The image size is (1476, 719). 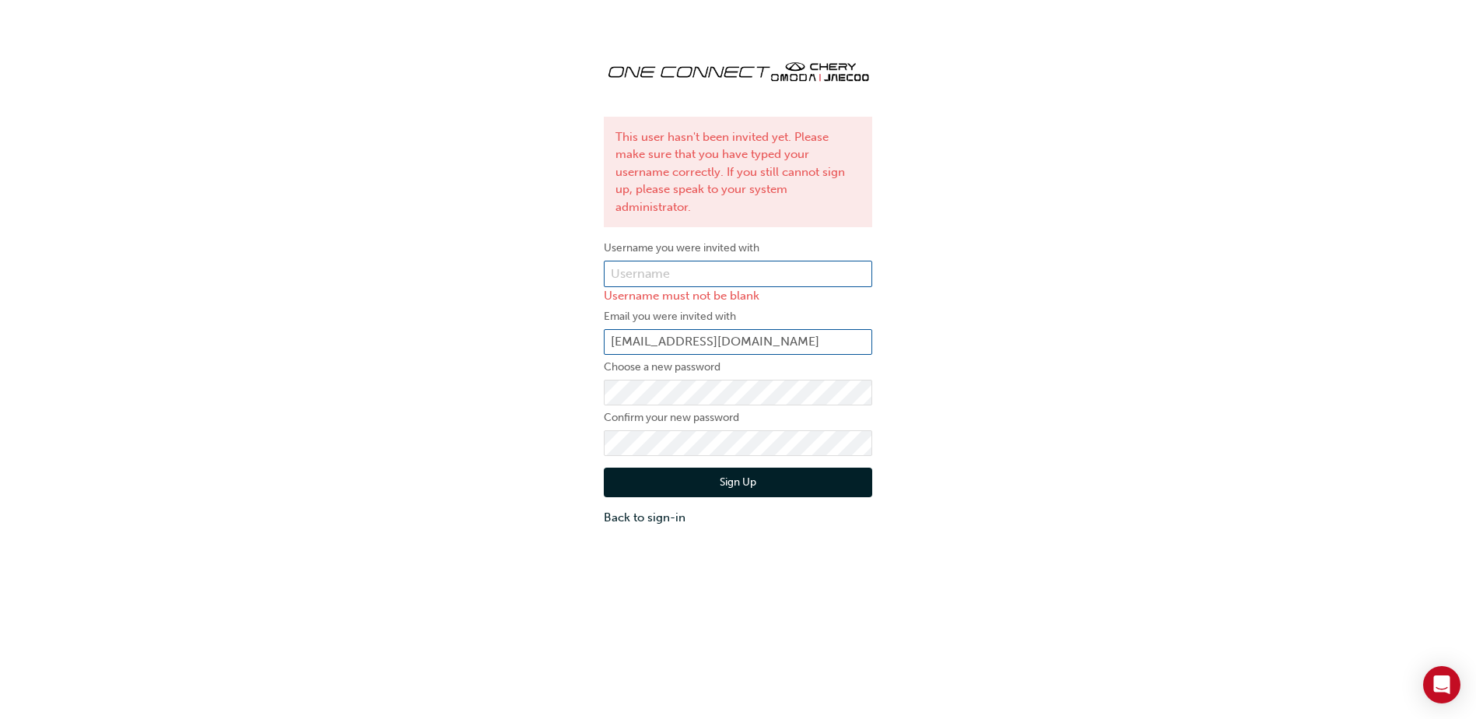 What do you see at coordinates (738, 248) in the screenshot?
I see `label: Username you were invited with` at bounding box center [738, 248].